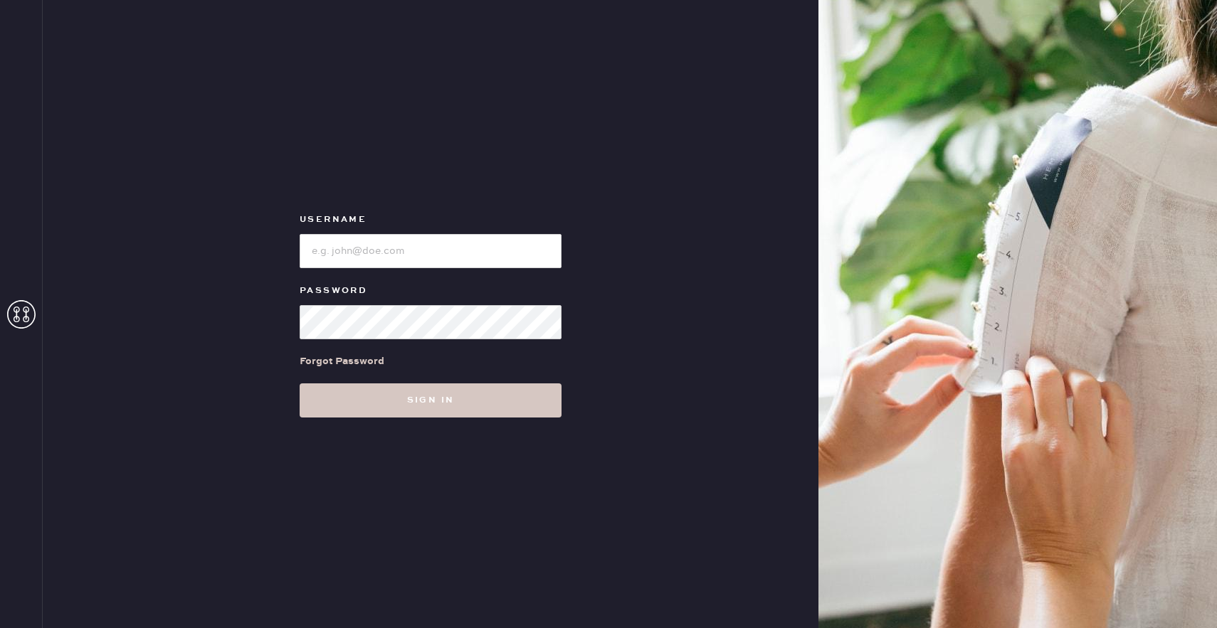 This screenshot has width=1217, height=628. What do you see at coordinates (431, 220) in the screenshot?
I see `label: Username` at bounding box center [431, 220].